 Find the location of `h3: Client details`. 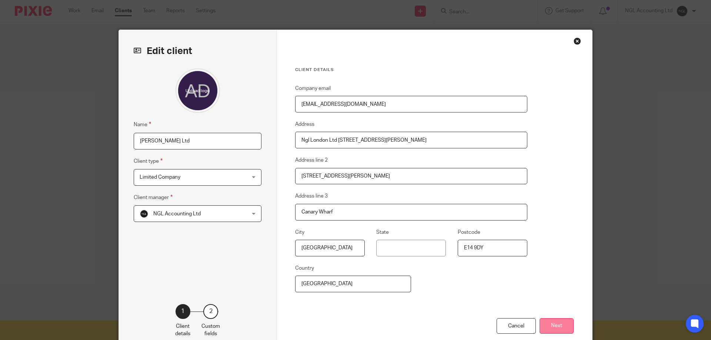

h3: Client details is located at coordinates (411, 70).